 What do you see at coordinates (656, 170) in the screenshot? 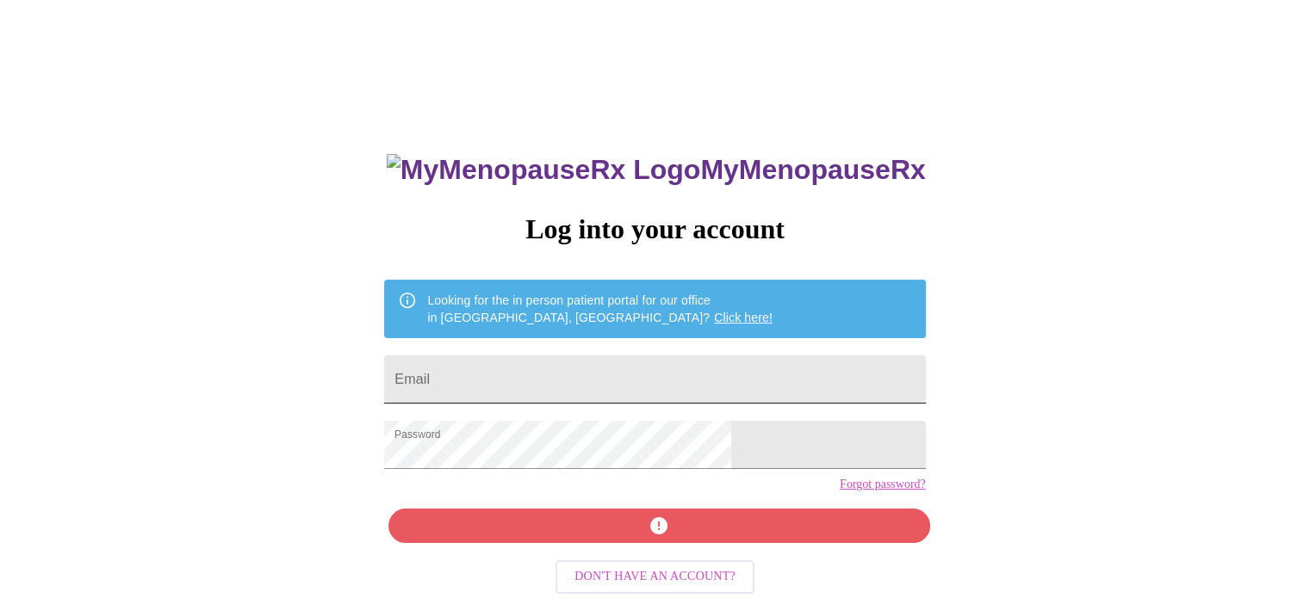
I see `h3: MyMenopauseRx` at bounding box center [656, 170].